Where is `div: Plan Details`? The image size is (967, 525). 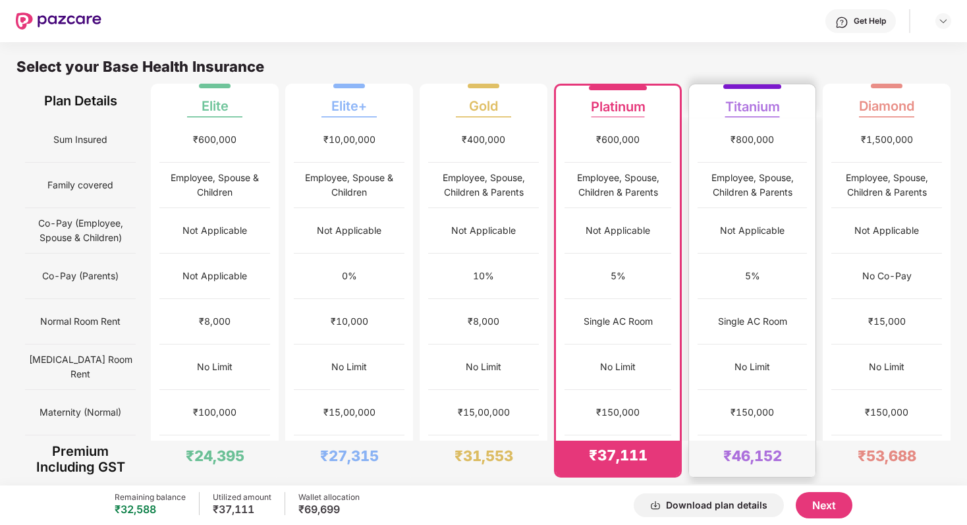 div: Plan Details is located at coordinates (80, 100).